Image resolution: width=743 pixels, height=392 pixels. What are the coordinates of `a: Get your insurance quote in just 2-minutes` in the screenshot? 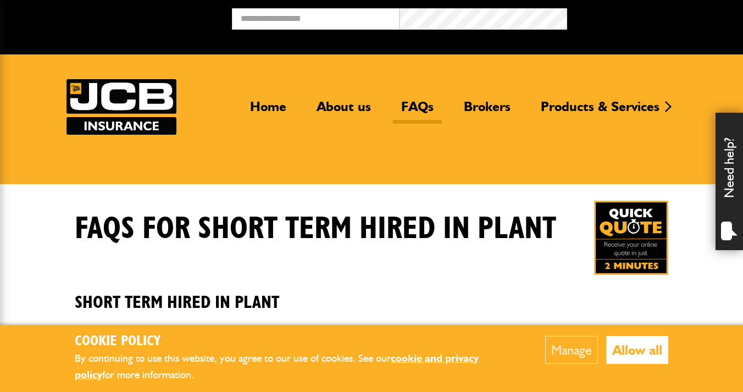 It's located at (631, 237).